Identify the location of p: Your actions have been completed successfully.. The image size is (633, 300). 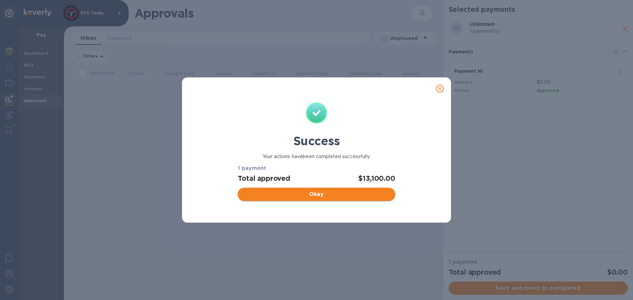
(316, 157).